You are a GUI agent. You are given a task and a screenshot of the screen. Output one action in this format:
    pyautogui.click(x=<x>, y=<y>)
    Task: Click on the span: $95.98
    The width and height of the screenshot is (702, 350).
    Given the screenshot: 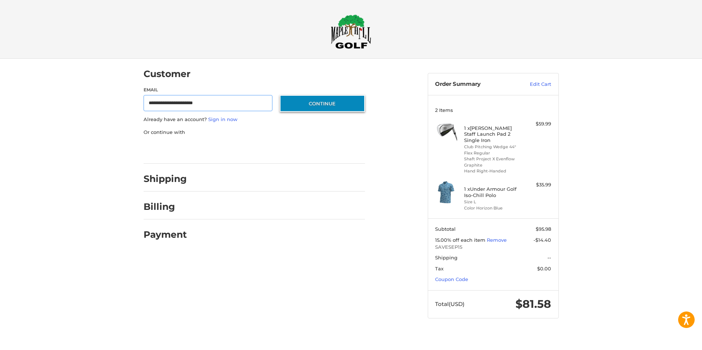 What is the action you would take?
    pyautogui.click(x=544, y=229)
    